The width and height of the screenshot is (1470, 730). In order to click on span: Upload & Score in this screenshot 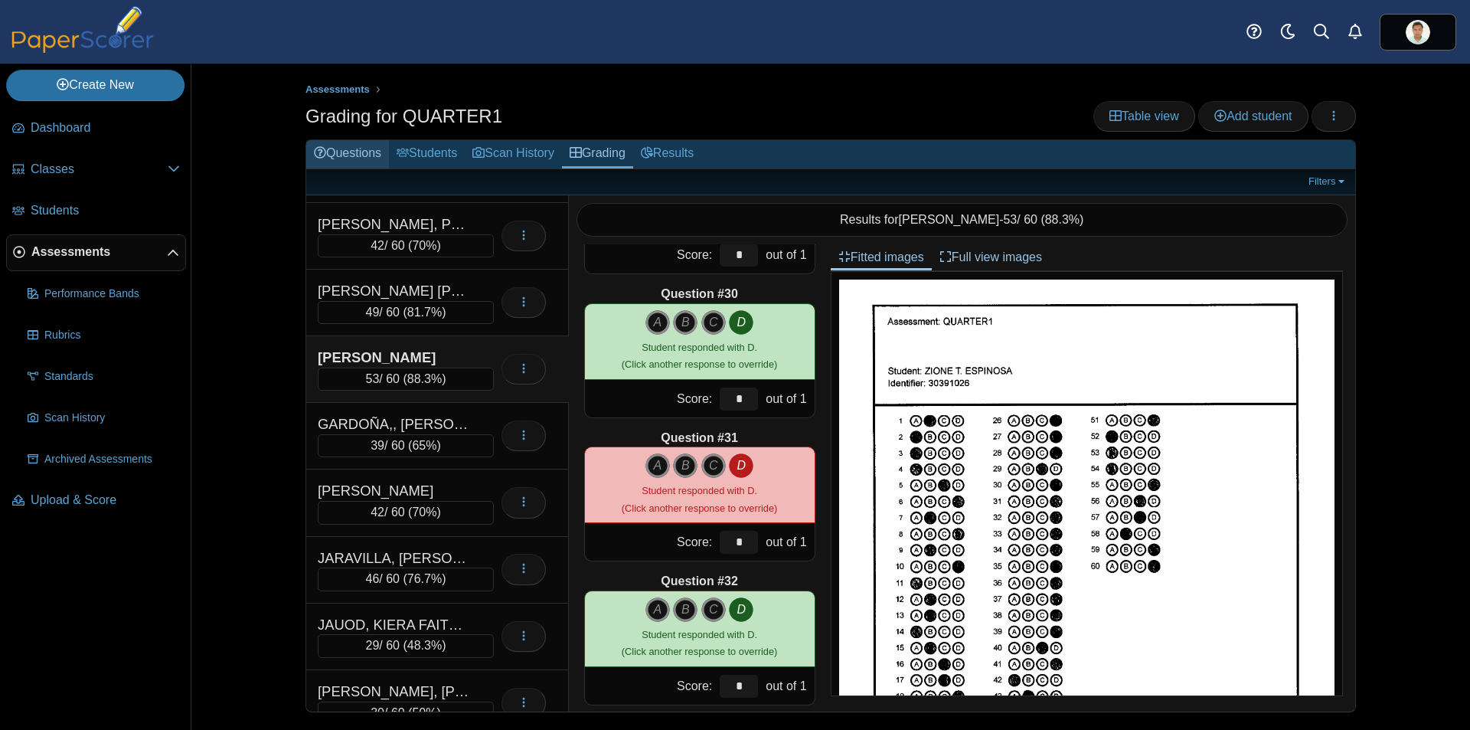, I will do `click(105, 500)`.